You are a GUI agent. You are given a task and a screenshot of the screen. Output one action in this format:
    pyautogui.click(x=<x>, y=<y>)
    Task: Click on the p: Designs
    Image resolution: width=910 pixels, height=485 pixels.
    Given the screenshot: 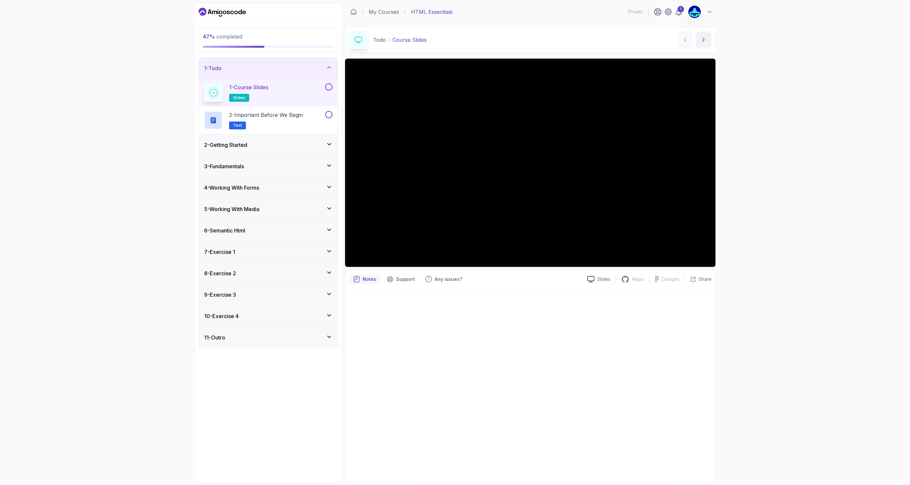 What is the action you would take?
    pyautogui.click(x=670, y=279)
    